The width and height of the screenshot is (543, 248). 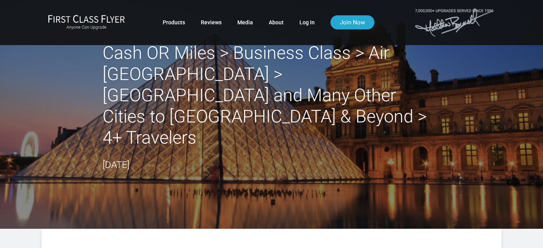 What do you see at coordinates (174, 22) in the screenshot?
I see `a: Products` at bounding box center [174, 22].